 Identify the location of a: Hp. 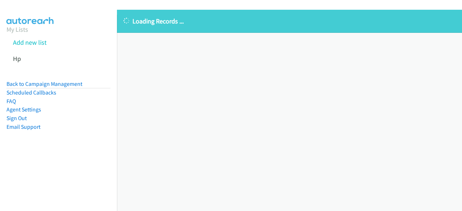
(17, 58).